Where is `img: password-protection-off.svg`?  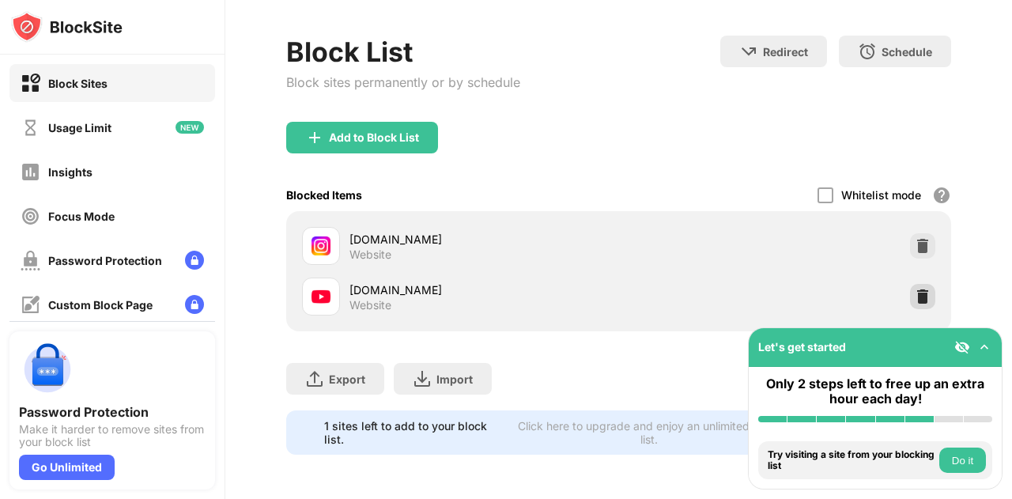
img: password-protection-off.svg is located at coordinates (30, 260).